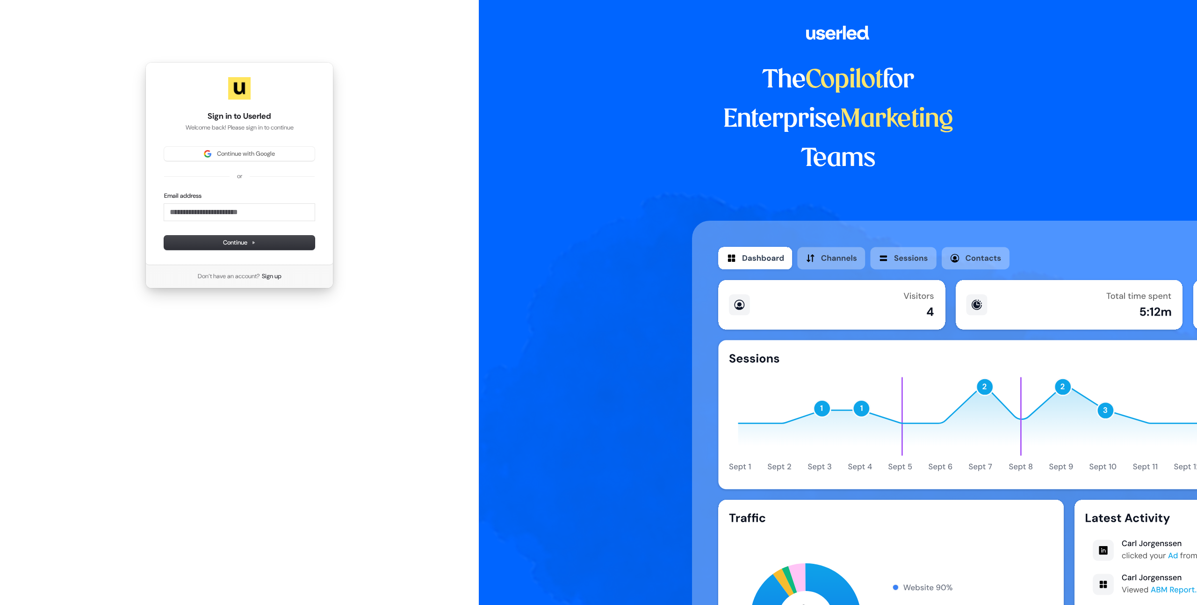  I want to click on label: Email address, so click(183, 196).